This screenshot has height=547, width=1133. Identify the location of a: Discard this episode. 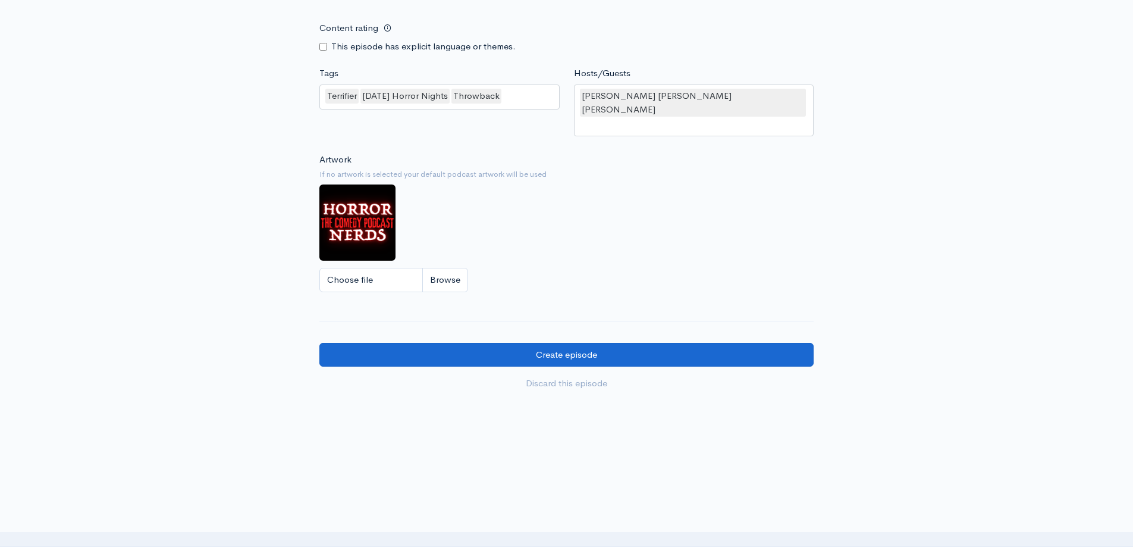
(566, 383).